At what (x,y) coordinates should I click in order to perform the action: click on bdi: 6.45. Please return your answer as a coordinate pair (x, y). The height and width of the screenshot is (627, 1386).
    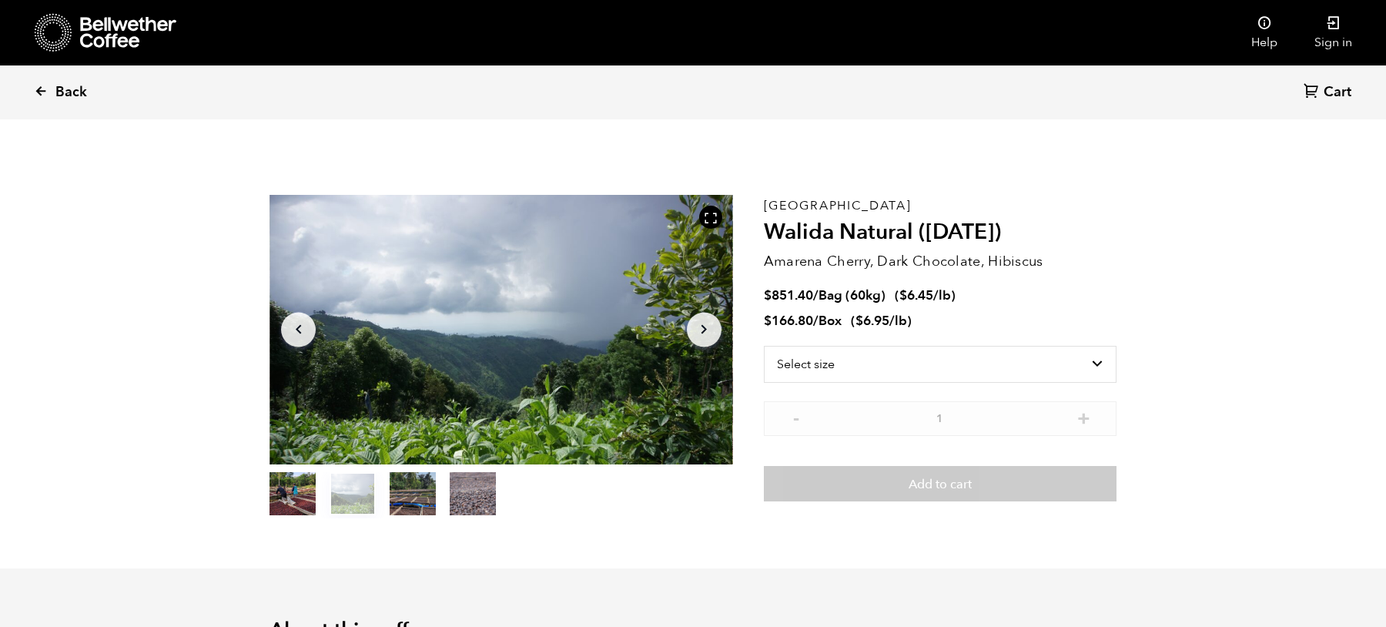
    Looking at the image, I should click on (916, 295).